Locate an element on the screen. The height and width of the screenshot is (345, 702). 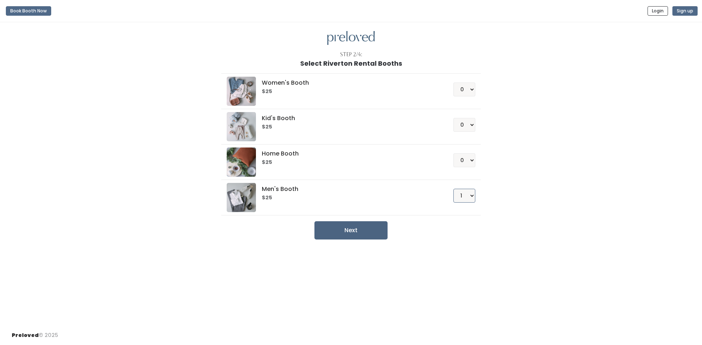
button: Sign up is located at coordinates (685, 11).